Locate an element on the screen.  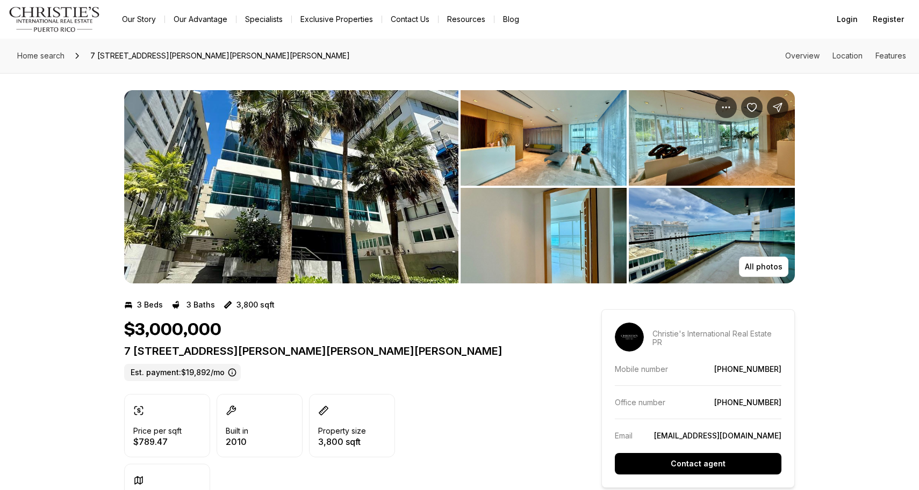
h1: $3,000,000 is located at coordinates (172, 330).